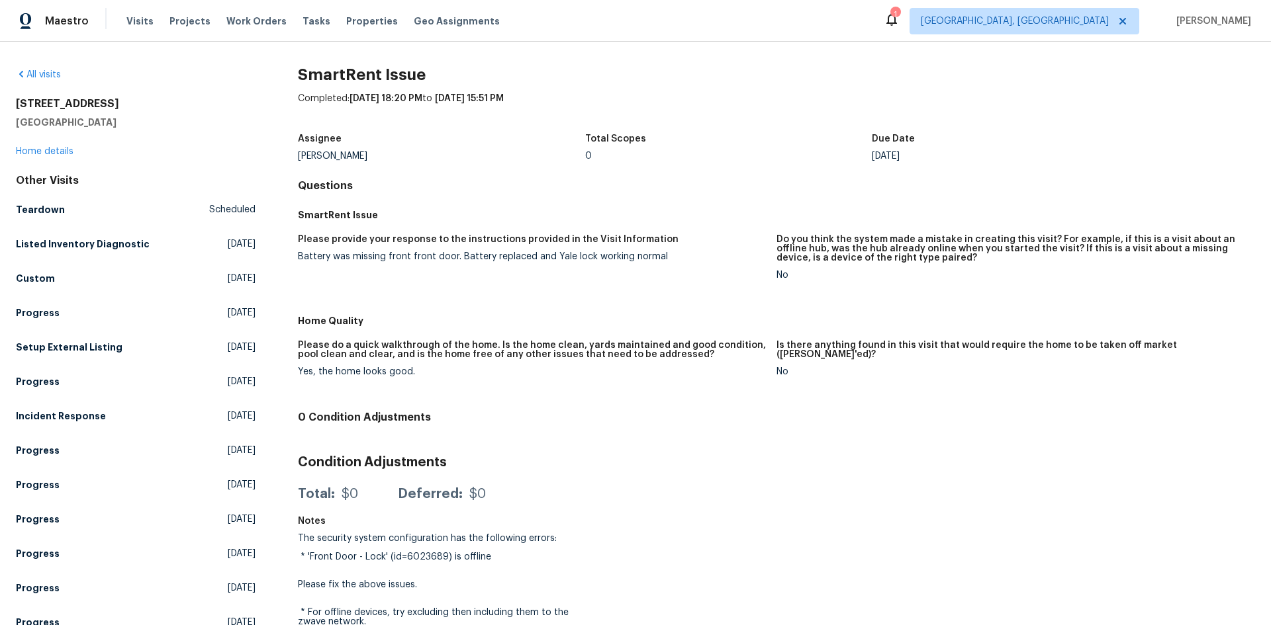  I want to click on div: 0, so click(729, 156).